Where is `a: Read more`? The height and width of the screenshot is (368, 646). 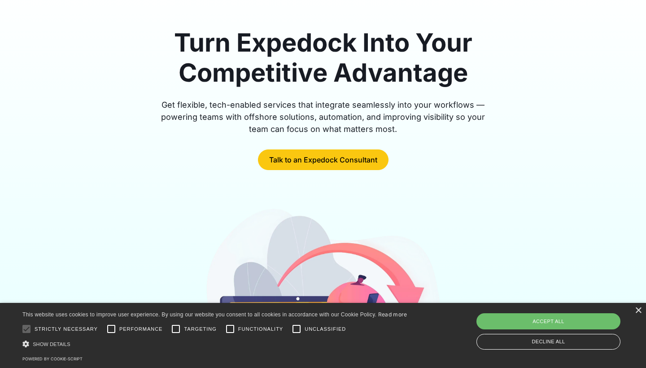
a: Read more is located at coordinates (393, 314).